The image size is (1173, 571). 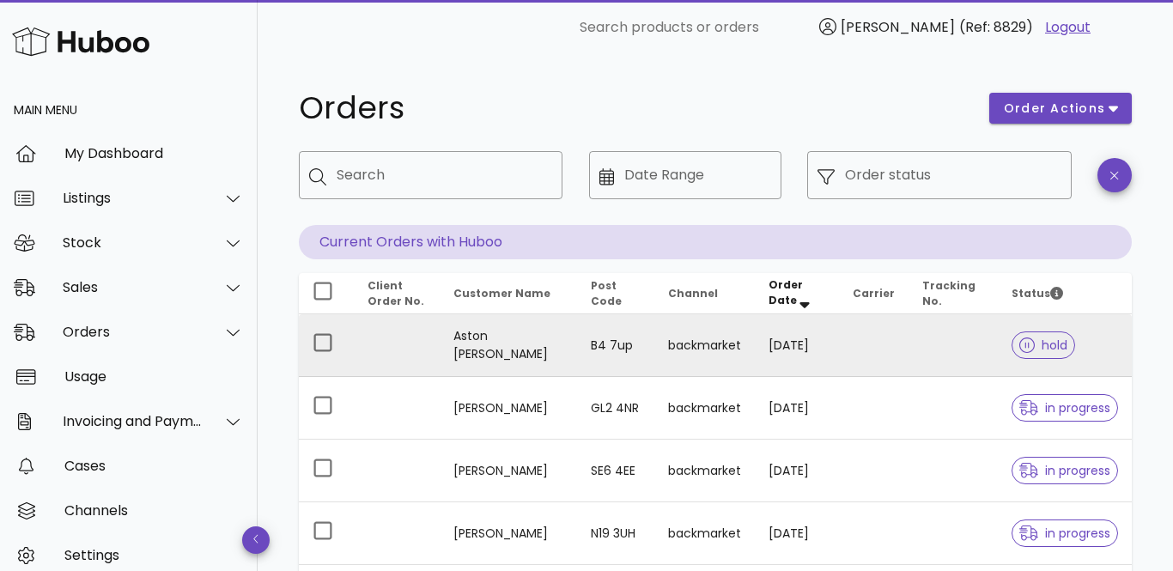 What do you see at coordinates (154, 554) in the screenshot?
I see `div: Settings` at bounding box center [154, 554].